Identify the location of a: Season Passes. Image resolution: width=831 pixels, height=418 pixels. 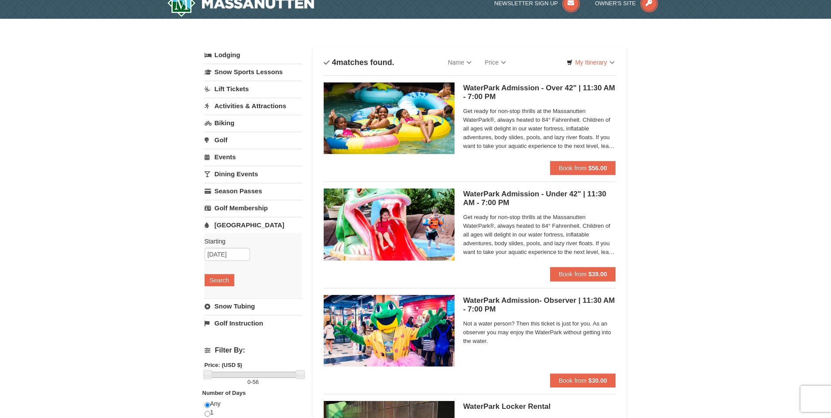
(253, 191).